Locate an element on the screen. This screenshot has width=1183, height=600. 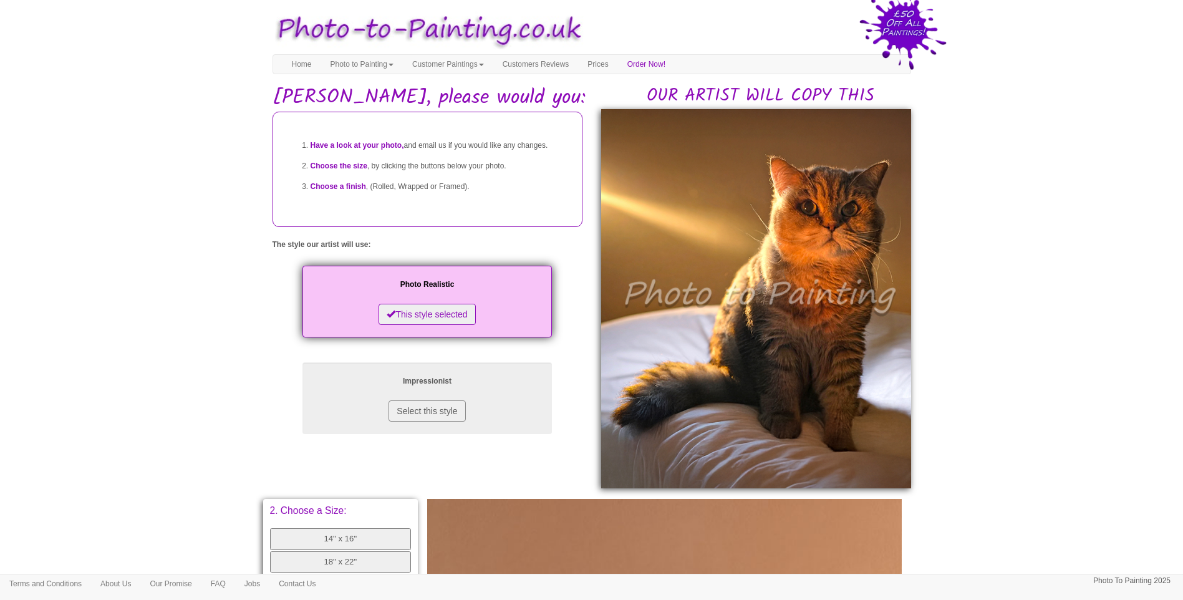
a: FAQ is located at coordinates (218, 584).